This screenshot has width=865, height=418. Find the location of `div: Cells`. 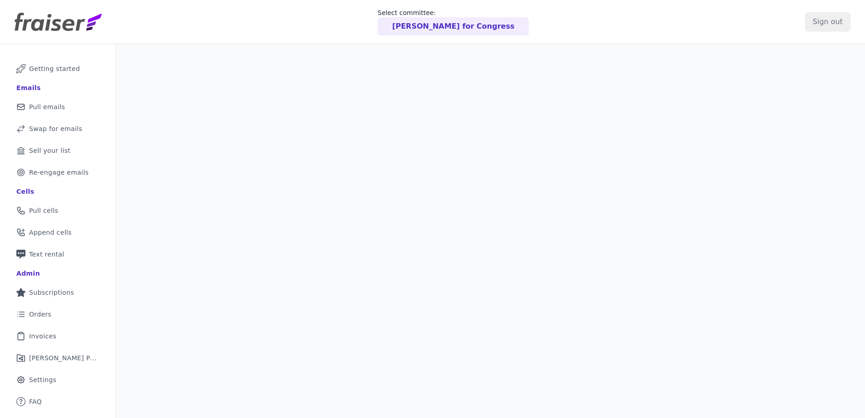

div: Cells is located at coordinates (25, 191).